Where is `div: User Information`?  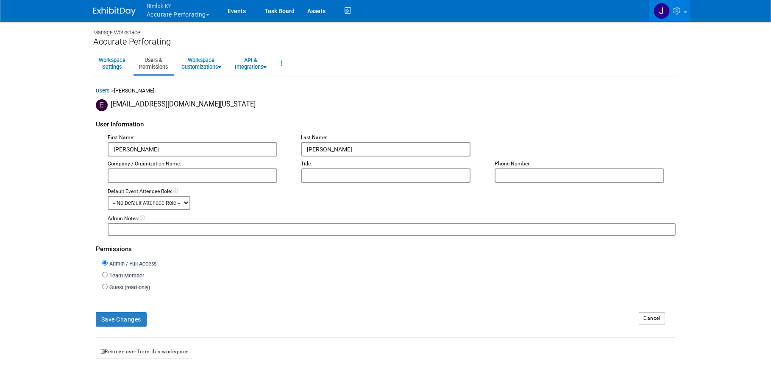 div: User Information is located at coordinates (386, 122).